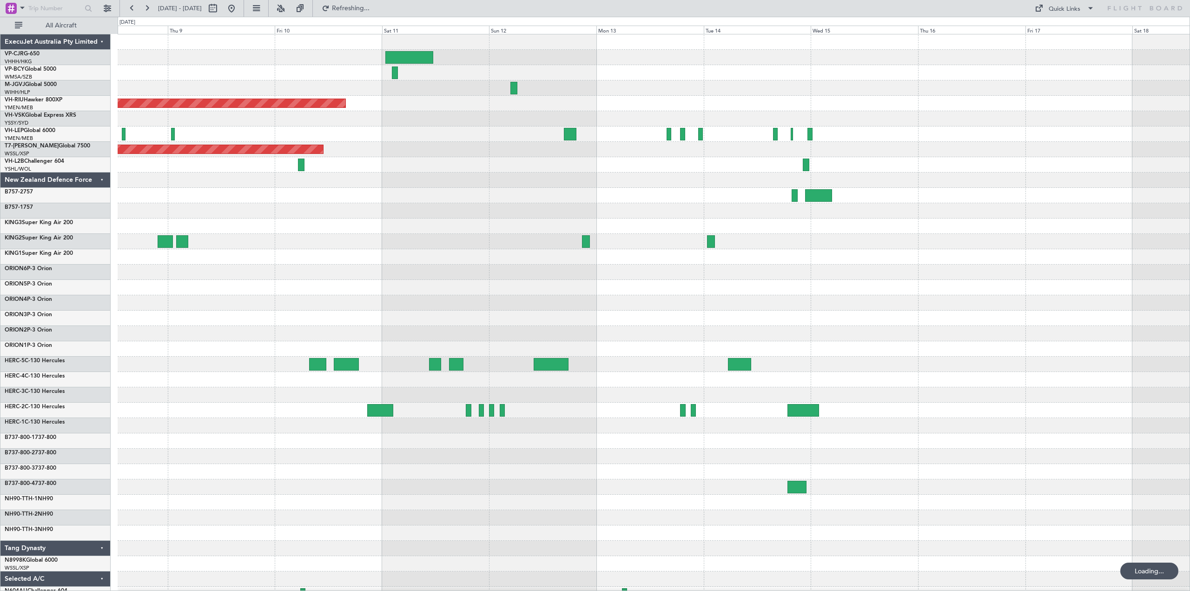 Image resolution: width=1190 pixels, height=591 pixels. Describe the element at coordinates (542, 30) in the screenshot. I see `div: Sun 12` at that location.